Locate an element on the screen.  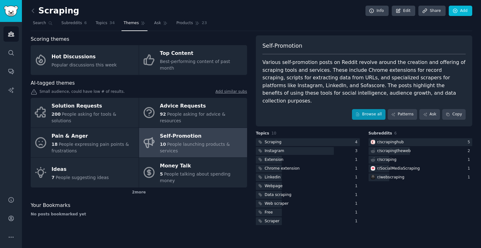
div: Web scraper is located at coordinates (277, 204).